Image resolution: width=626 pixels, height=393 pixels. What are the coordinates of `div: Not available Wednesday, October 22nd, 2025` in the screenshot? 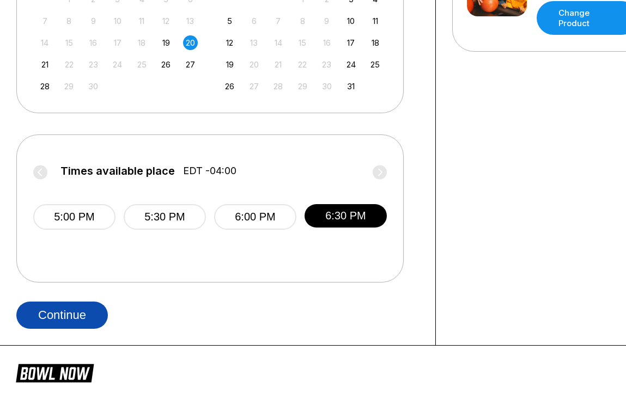 It's located at (302, 64).